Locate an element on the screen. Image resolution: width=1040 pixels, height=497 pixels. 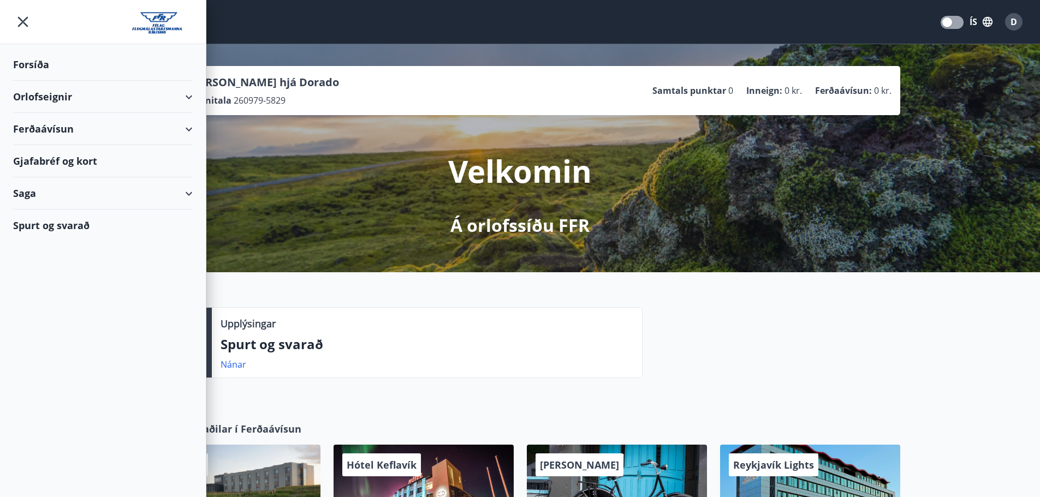
span: Translations Mode is located at coordinates (947, 22).